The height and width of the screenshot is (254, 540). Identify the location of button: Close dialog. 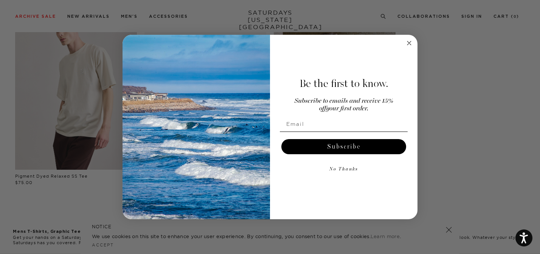
(409, 43).